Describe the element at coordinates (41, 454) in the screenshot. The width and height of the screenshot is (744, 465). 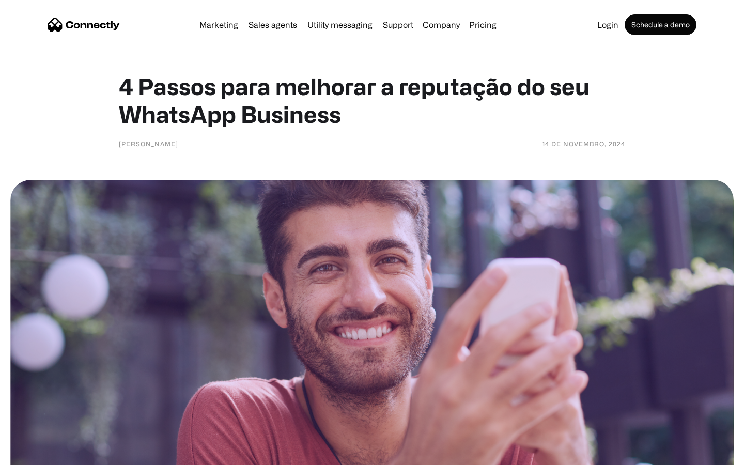
I see `ul: Language list` at that location.